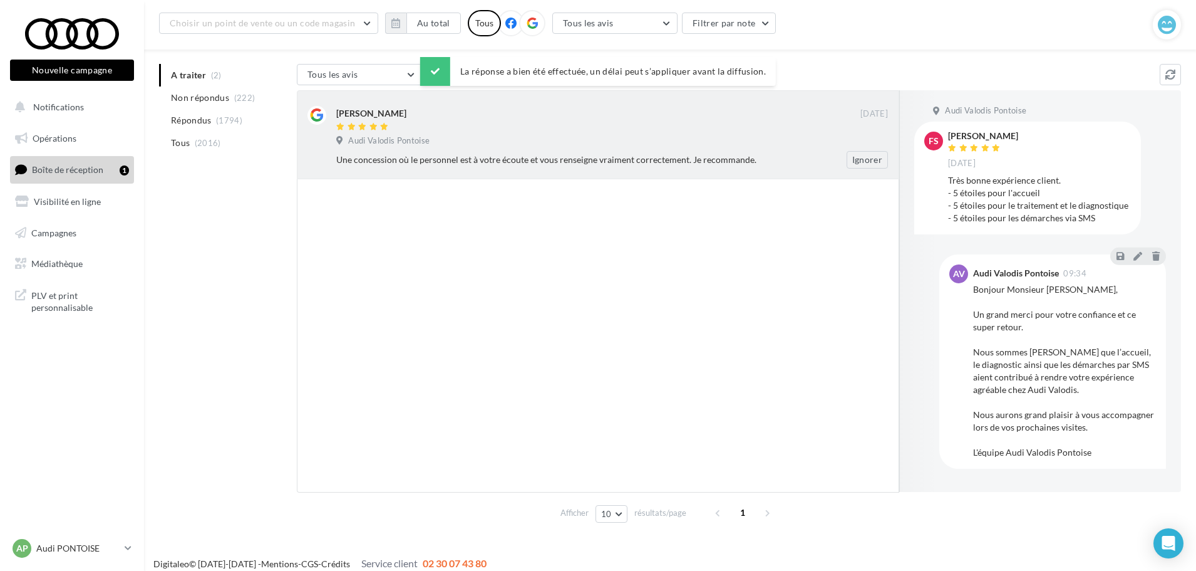 This screenshot has width=1196, height=571. Describe the element at coordinates (72, 138) in the screenshot. I see `a: Opérations` at that location.